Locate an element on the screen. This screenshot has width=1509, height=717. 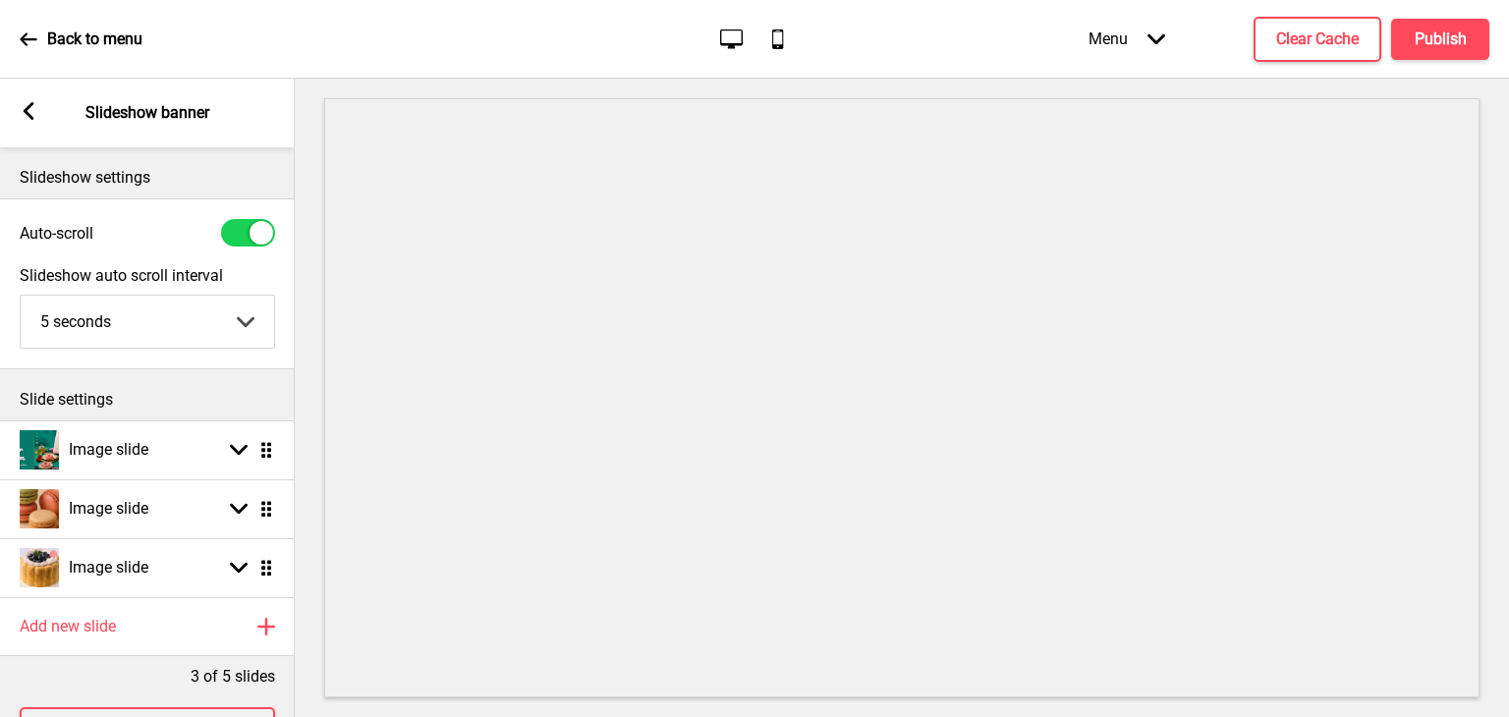
div: Menu is located at coordinates (1127, 38).